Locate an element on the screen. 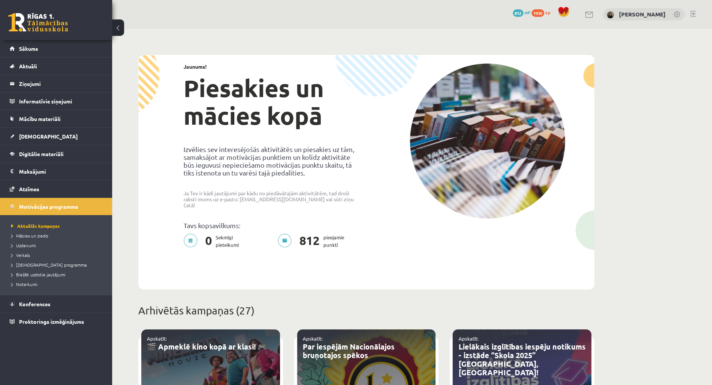 The image size is (712, 385). a: Rīgas 1. Tālmācības vidusskola is located at coordinates (38, 22).